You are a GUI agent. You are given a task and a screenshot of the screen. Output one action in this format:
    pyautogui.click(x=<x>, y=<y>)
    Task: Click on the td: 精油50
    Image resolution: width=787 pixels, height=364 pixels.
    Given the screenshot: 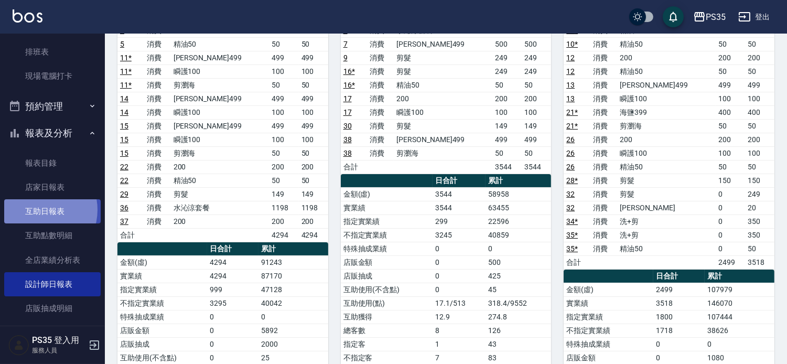 What is the action you would take?
    pyautogui.click(x=443, y=85)
    